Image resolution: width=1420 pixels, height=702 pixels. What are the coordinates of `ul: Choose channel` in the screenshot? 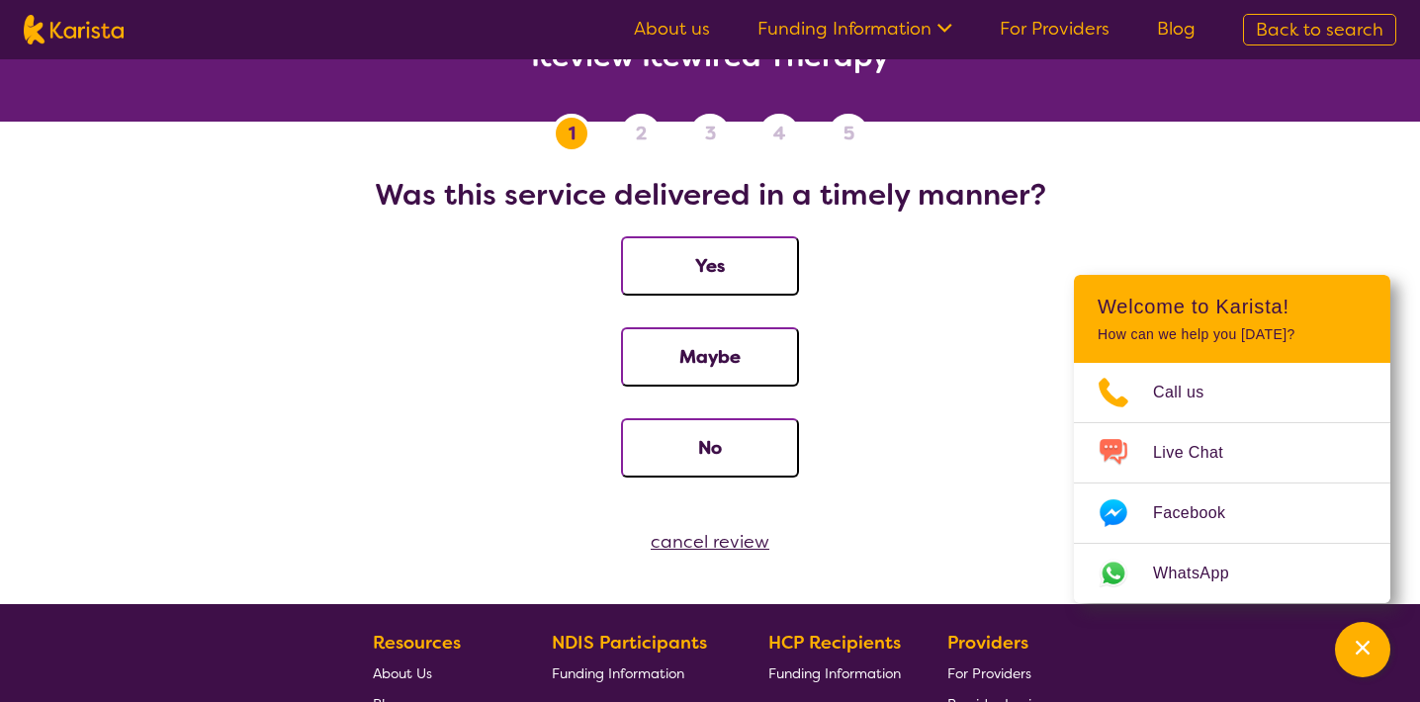 It's located at (1232, 483).